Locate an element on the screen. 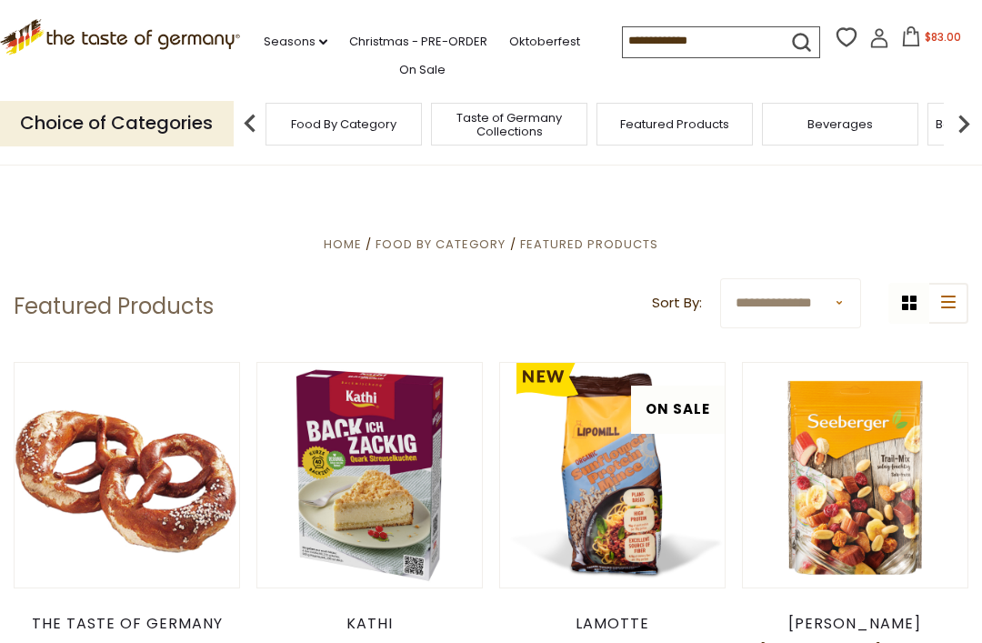  img: previous arrow is located at coordinates (250, 124).